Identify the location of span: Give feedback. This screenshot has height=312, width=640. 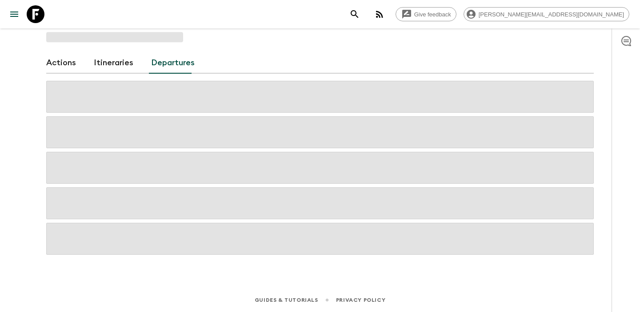
(432, 14).